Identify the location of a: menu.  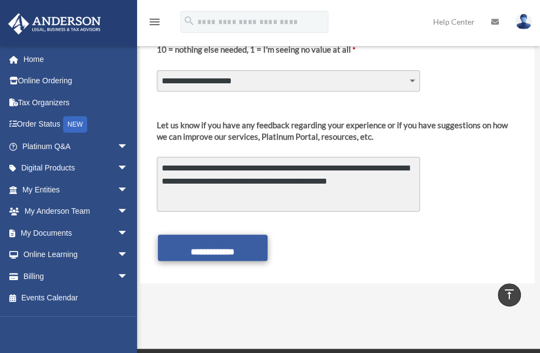
(155, 24).